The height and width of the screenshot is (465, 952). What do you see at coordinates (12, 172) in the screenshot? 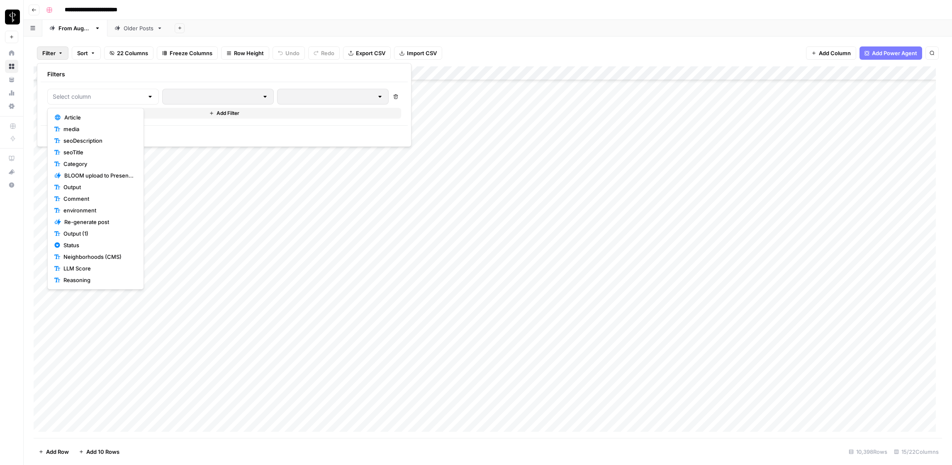
I see `button: What's new?` at bounding box center [12, 172].